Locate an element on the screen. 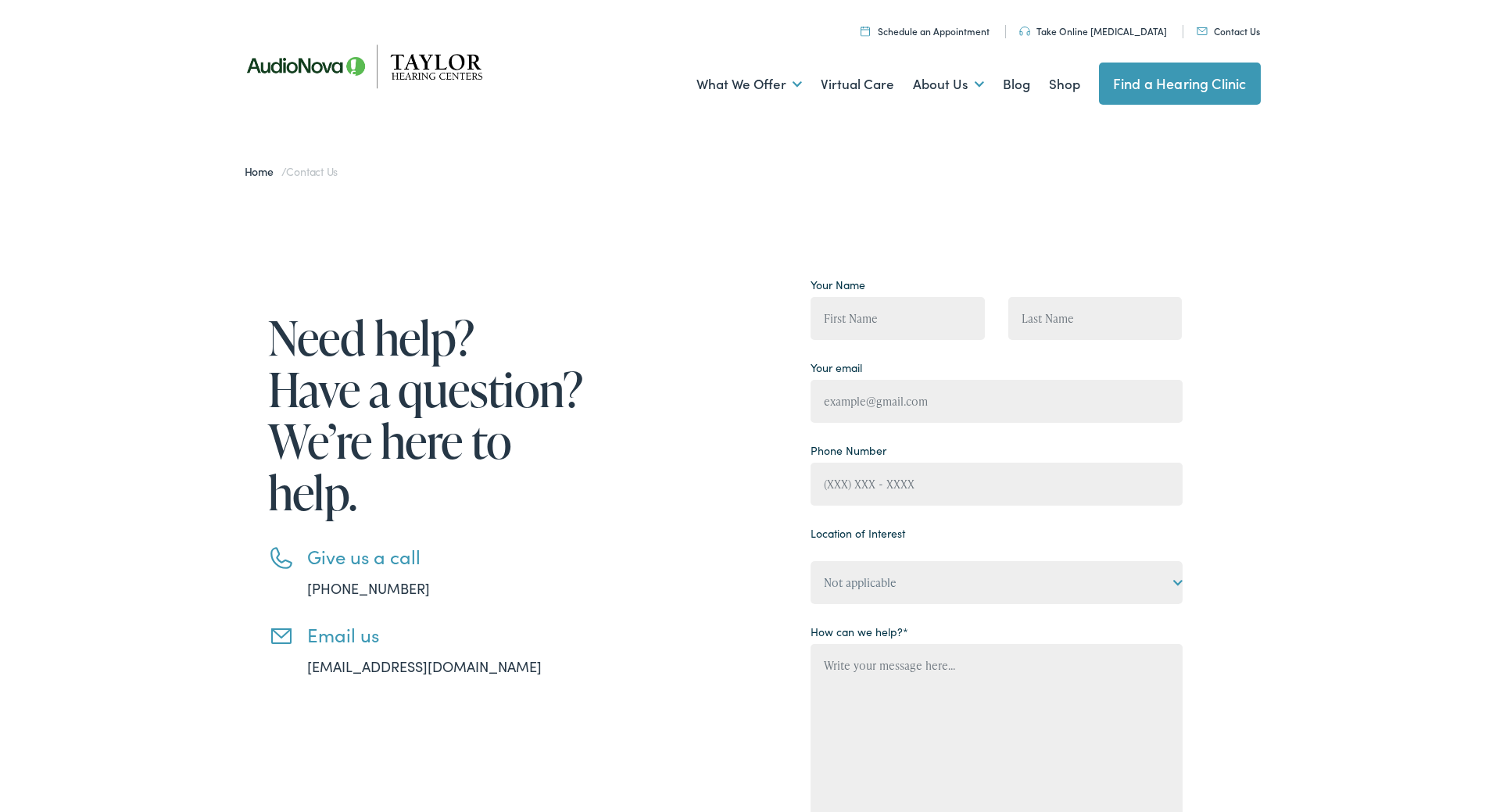 The image size is (1489, 812). span: Contact Us is located at coordinates (312, 172).